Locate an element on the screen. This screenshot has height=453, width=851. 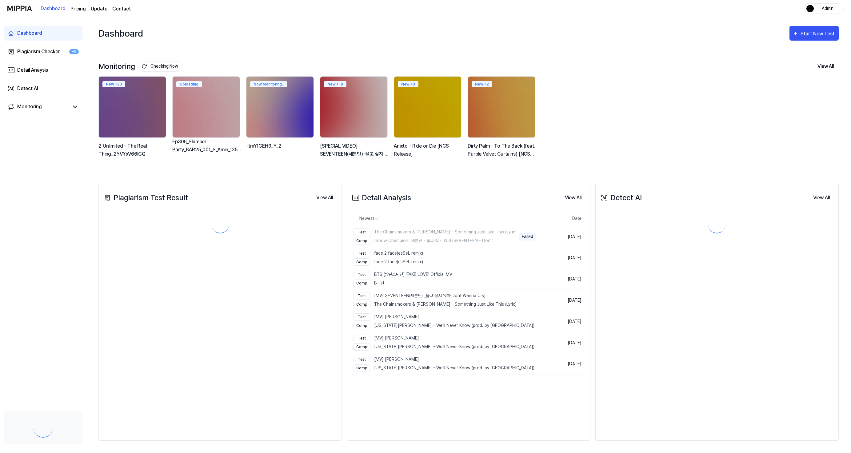
a: New +30backgroundIamge2 Unlimited - The Real Thing_2YVYxV66lGQ is located at coordinates (133, 120).